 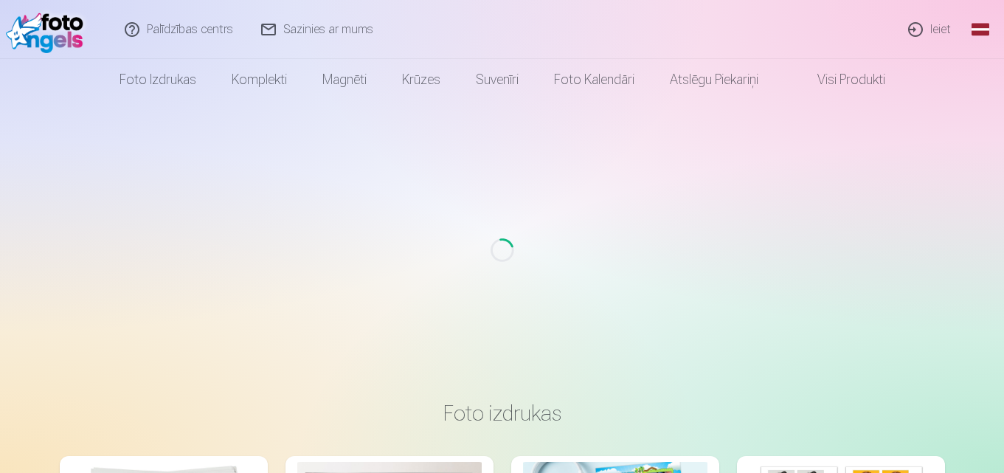 I want to click on a: Magnēti, so click(x=345, y=80).